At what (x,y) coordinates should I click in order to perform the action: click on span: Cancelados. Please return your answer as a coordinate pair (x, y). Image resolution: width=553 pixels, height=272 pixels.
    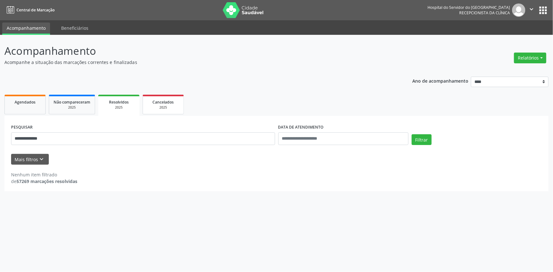
    Looking at the image, I should click on (163, 102).